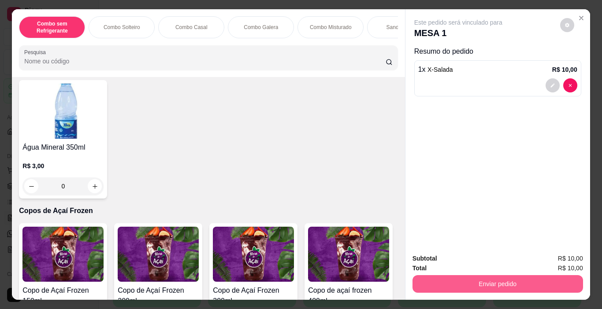  Describe the element at coordinates (205, 61) in the screenshot. I see `input: Pesquisa` at that location.